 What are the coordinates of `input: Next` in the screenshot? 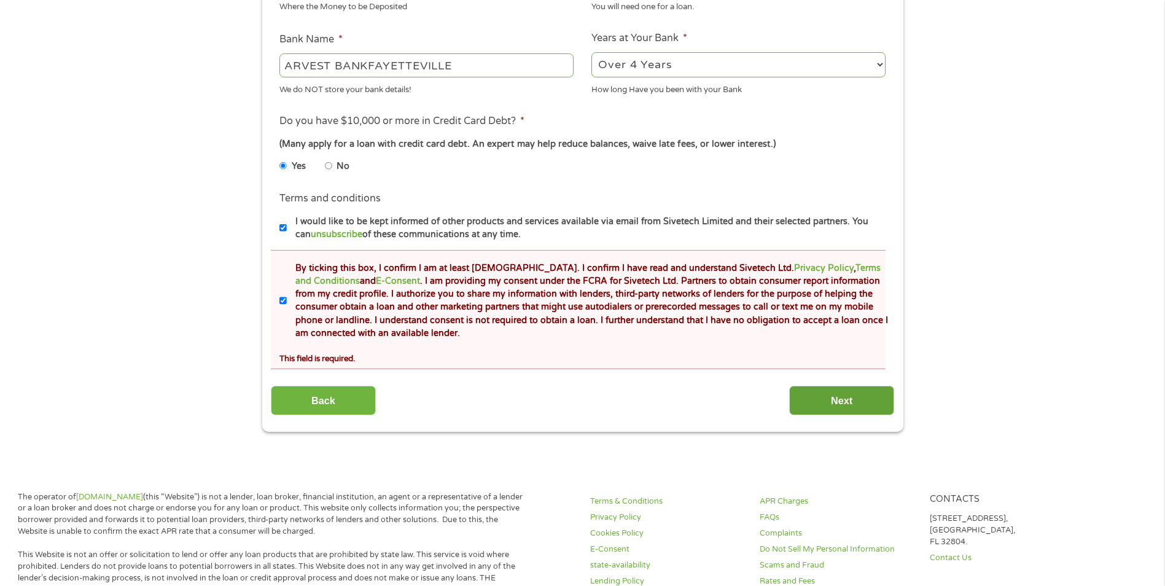 It's located at (841, 400).